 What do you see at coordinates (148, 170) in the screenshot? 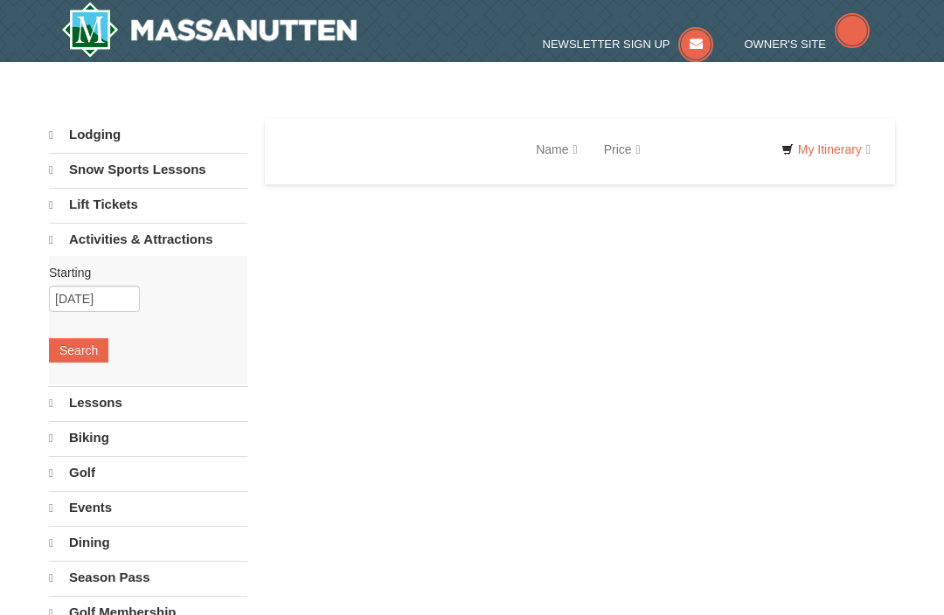
I see `a: Snow Sports Lessons` at bounding box center [148, 170].